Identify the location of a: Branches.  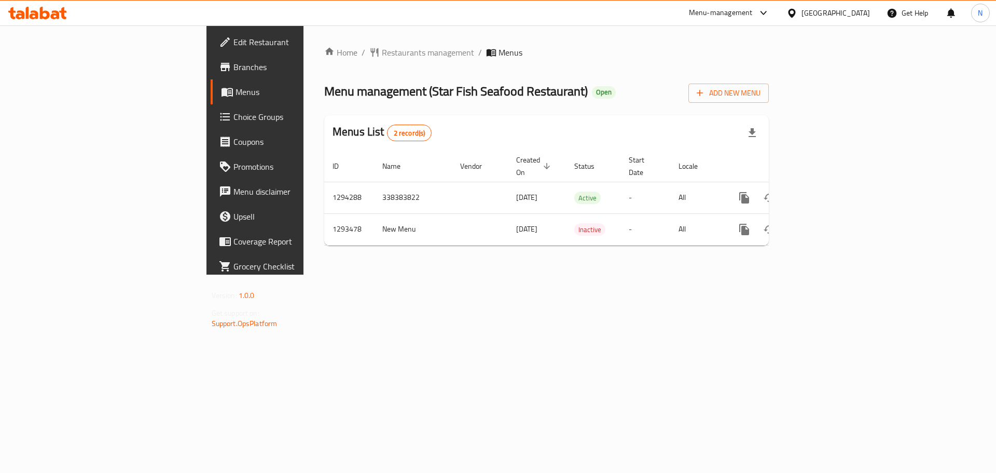
(292, 67).